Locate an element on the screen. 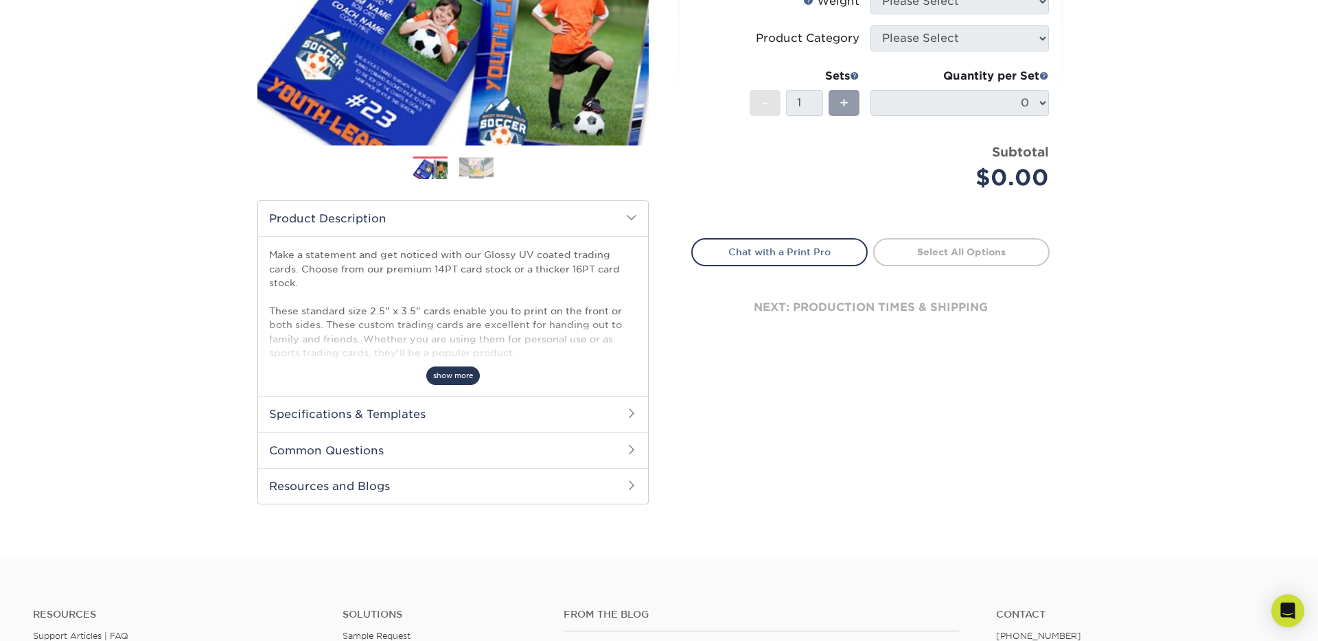 The height and width of the screenshot is (641, 1318). p: Make a statement and get noticed with our Glossy UV coated trading cards. Choose from our premium... is located at coordinates (453, 332).